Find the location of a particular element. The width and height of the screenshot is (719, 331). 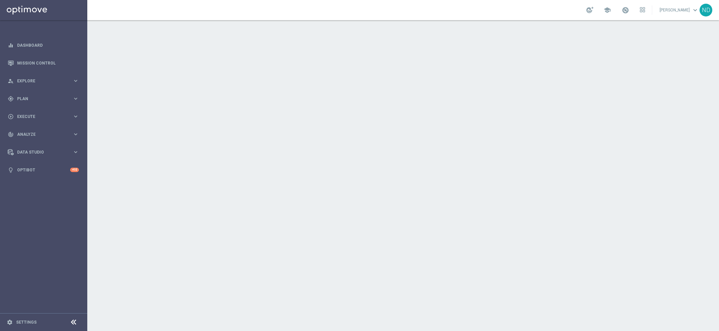

button: play_circle_outline Execute keyboard_arrow_right is located at coordinates (43, 117).